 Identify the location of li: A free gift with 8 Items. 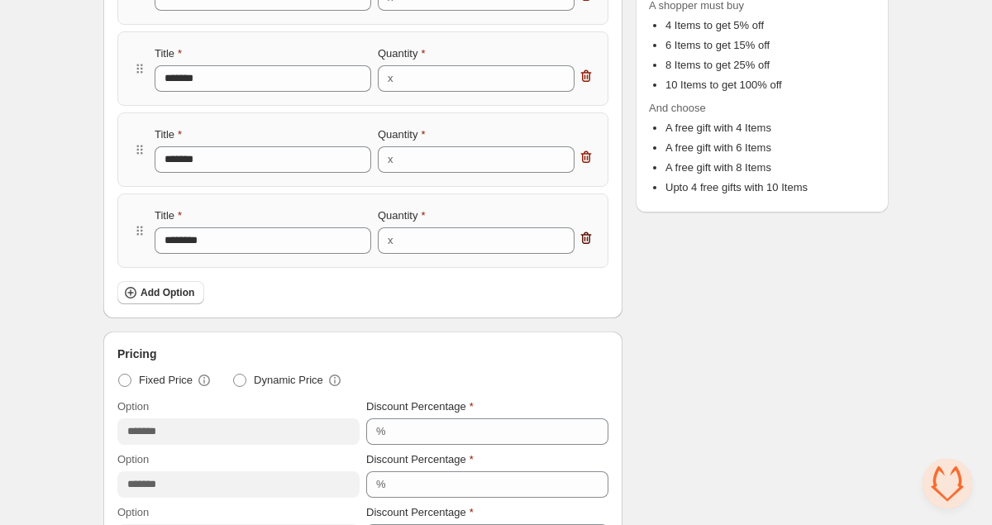
(770, 168).